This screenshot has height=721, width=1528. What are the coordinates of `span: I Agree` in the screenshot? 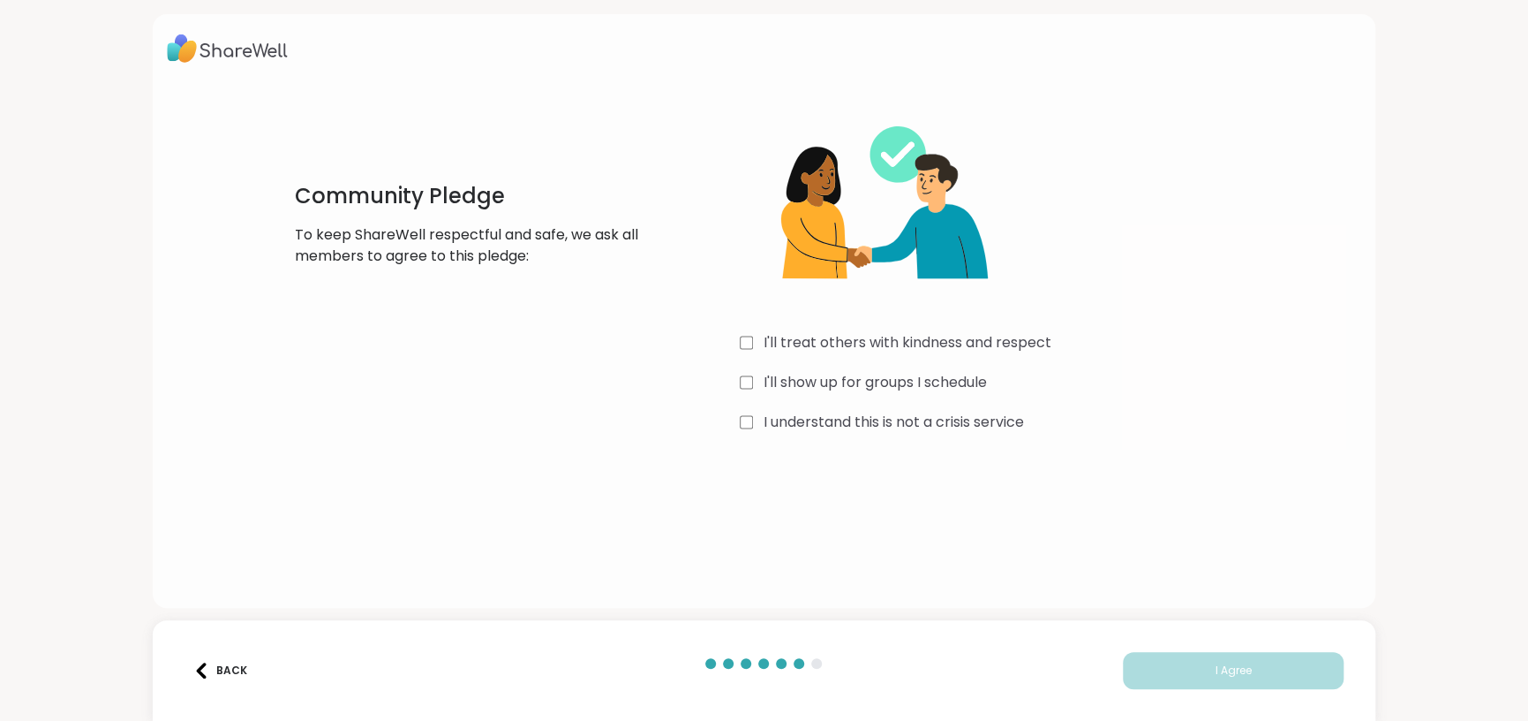 It's located at (1233, 670).